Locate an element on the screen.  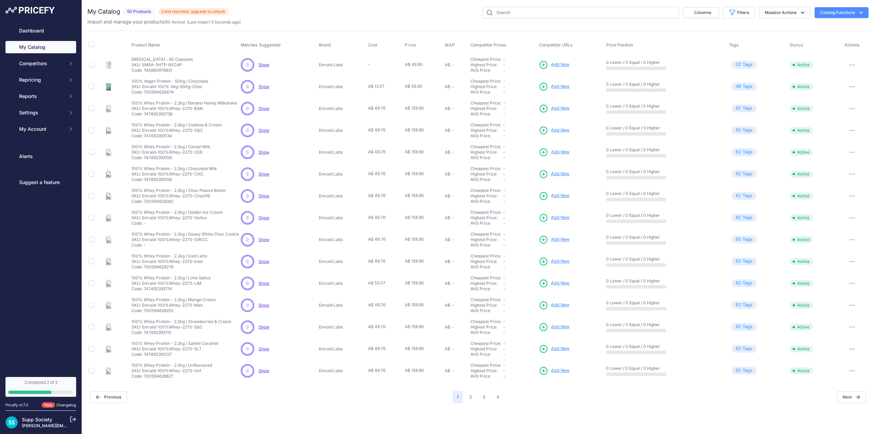
p: Code: - is located at coordinates (185, 245).